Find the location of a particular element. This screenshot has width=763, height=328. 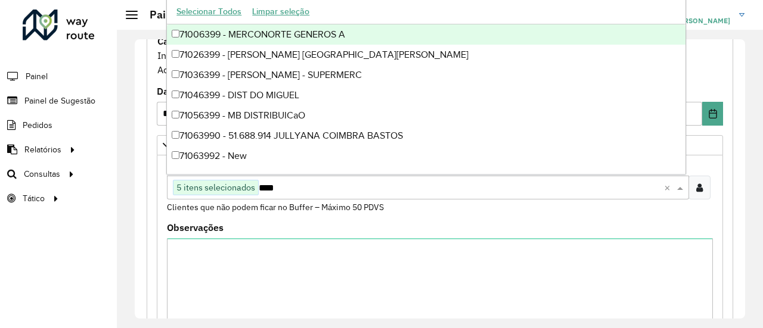

div: 71063990 - 51.688.914 JULLYANA COIMBRA BASTOS is located at coordinates (426, 136).